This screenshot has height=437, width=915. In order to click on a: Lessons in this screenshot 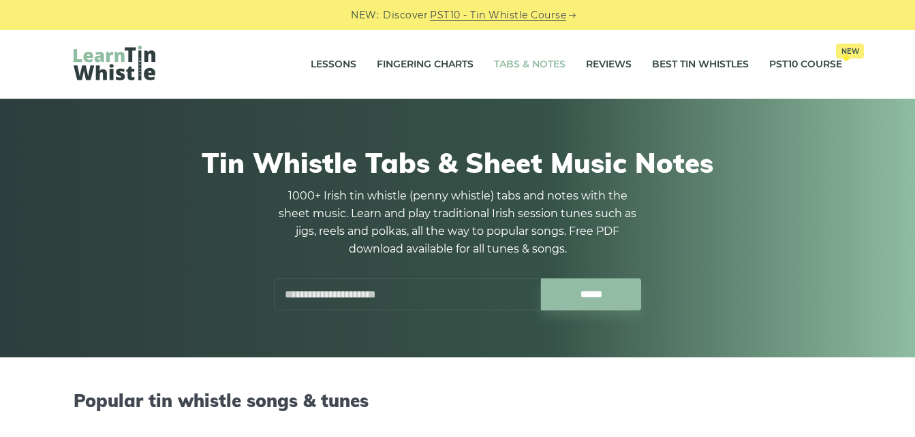, I will do `click(333, 65)`.